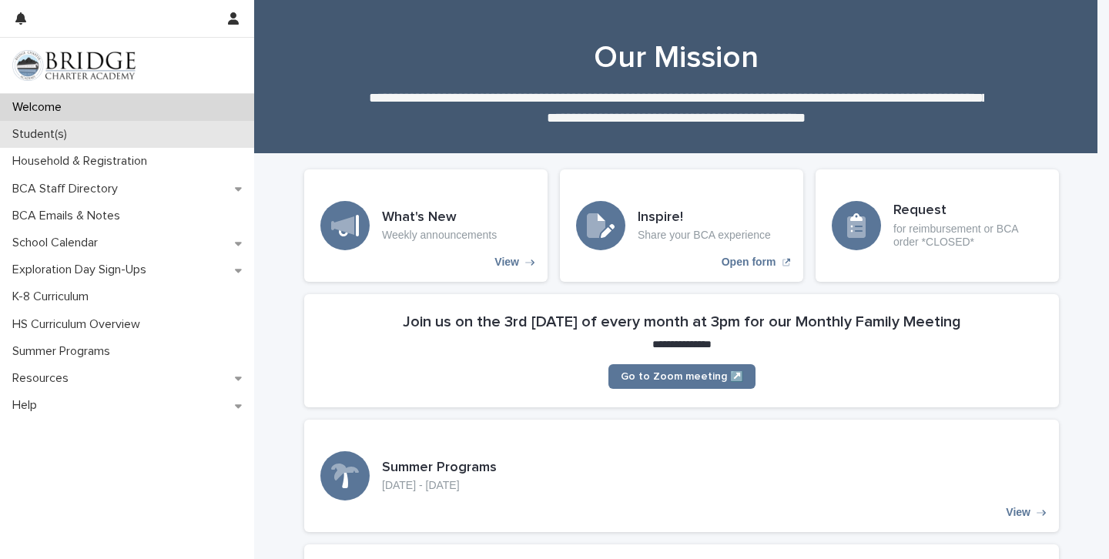 This screenshot has height=559, width=1109. What do you see at coordinates (40, 107) in the screenshot?
I see `p: Welcome` at bounding box center [40, 107].